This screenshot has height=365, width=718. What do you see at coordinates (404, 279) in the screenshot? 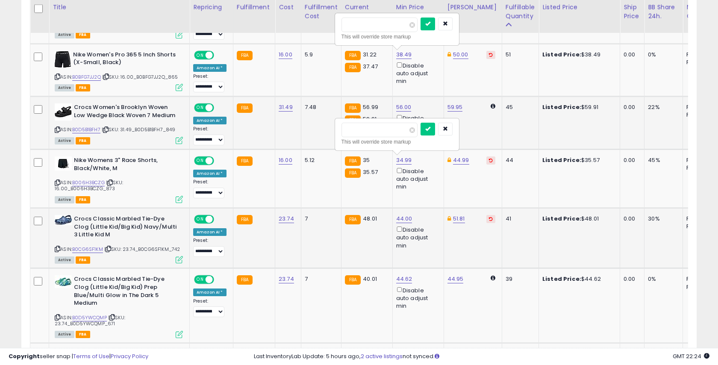
I see `a: 44.62` at bounding box center [404, 279].